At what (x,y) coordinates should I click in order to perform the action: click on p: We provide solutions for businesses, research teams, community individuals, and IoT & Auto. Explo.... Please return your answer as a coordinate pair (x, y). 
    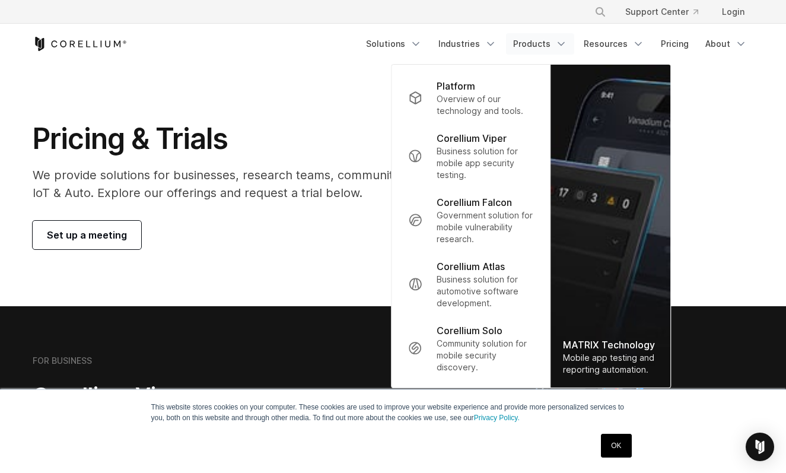
    Looking at the image, I should click on (269, 184).